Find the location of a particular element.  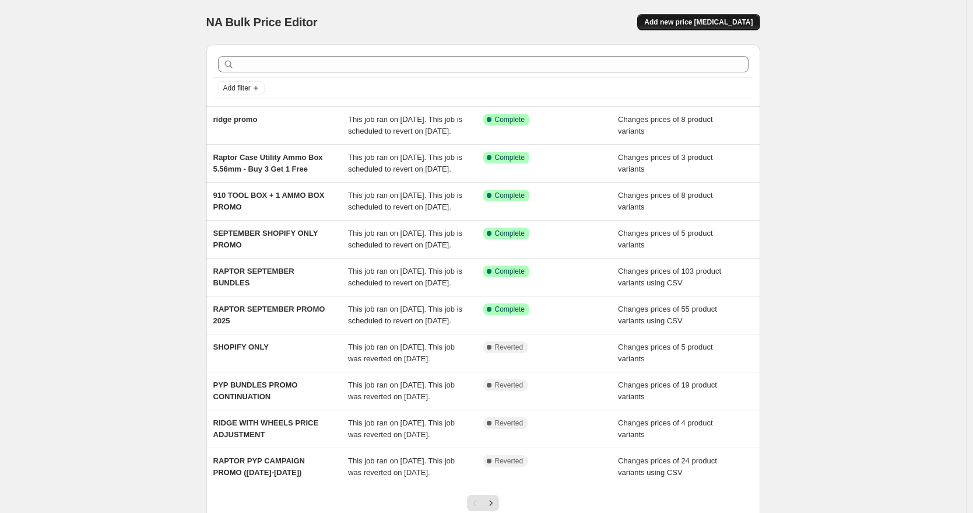

span: Changes prices of 103 product variants using CSV is located at coordinates (670, 276).